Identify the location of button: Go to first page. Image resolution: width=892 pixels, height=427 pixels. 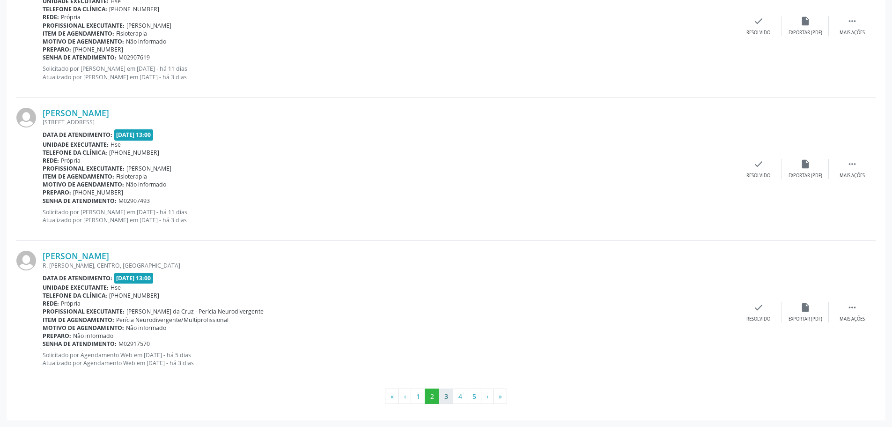
(392, 396).